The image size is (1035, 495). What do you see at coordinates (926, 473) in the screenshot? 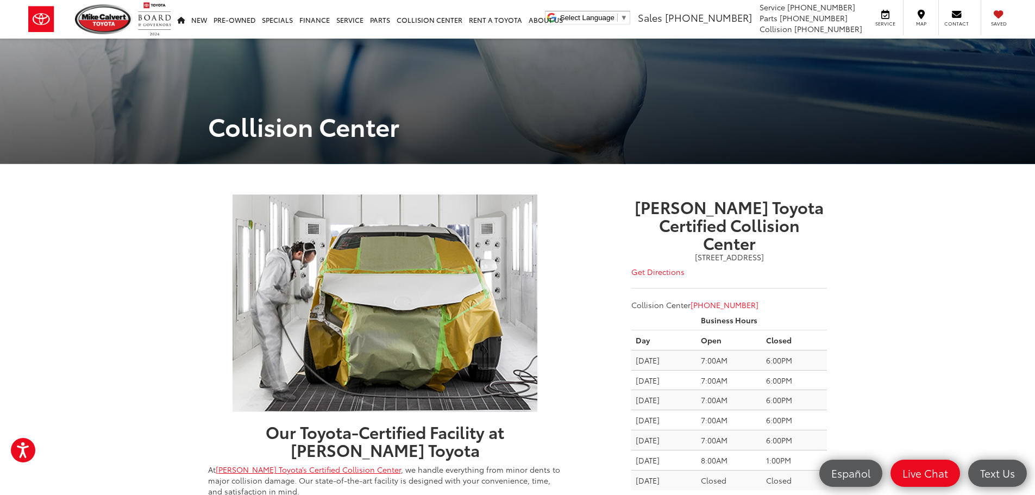
I see `span: Live Chat` at bounding box center [926, 473].